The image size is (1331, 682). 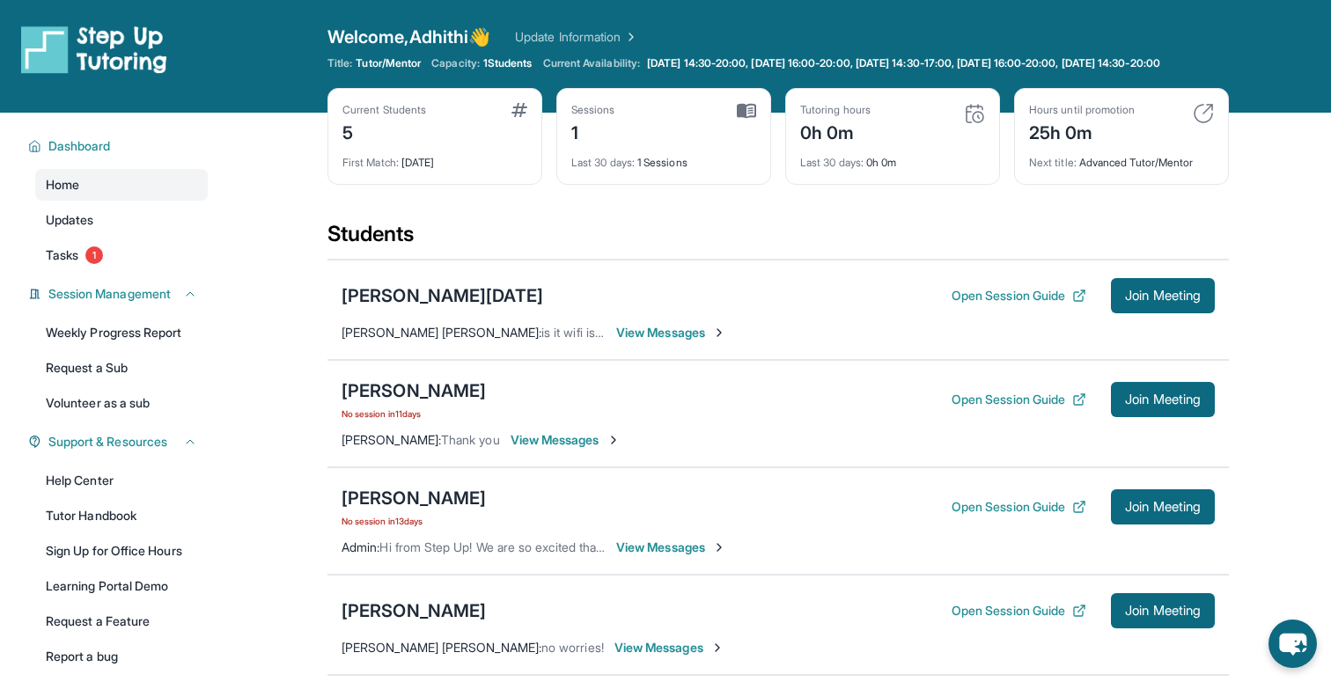 What do you see at coordinates (94, 49) in the screenshot?
I see `img: logo` at bounding box center [94, 49].